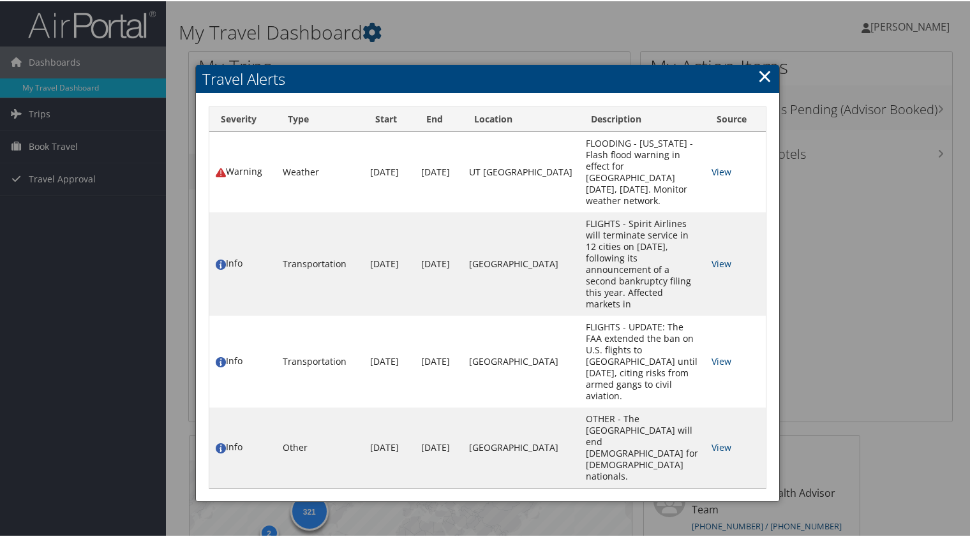 The image size is (970, 537). I want to click on a: Close, so click(764, 75).